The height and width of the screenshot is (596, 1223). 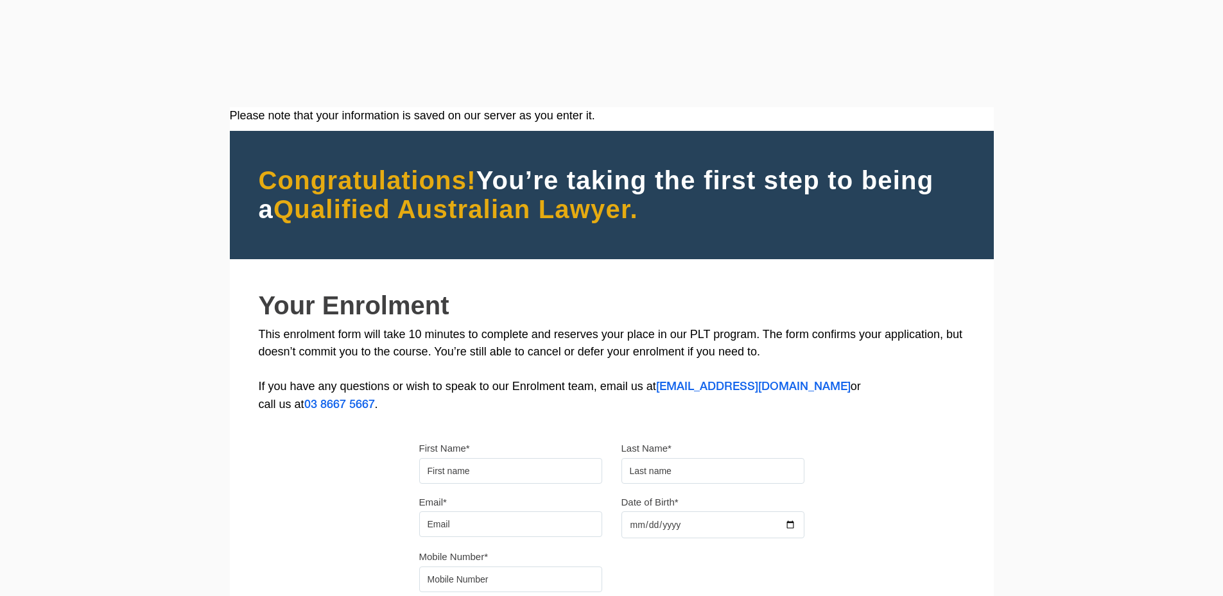 I want to click on h2: You’re taking the first step to being a, so click(x=612, y=195).